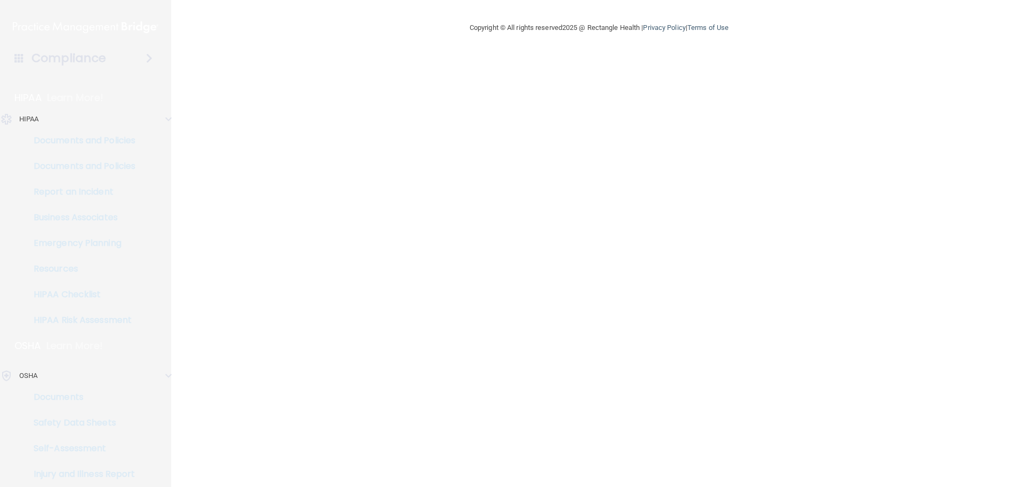  Describe the element at coordinates (80, 474) in the screenshot. I see `p: Injury and Illness Report` at that location.